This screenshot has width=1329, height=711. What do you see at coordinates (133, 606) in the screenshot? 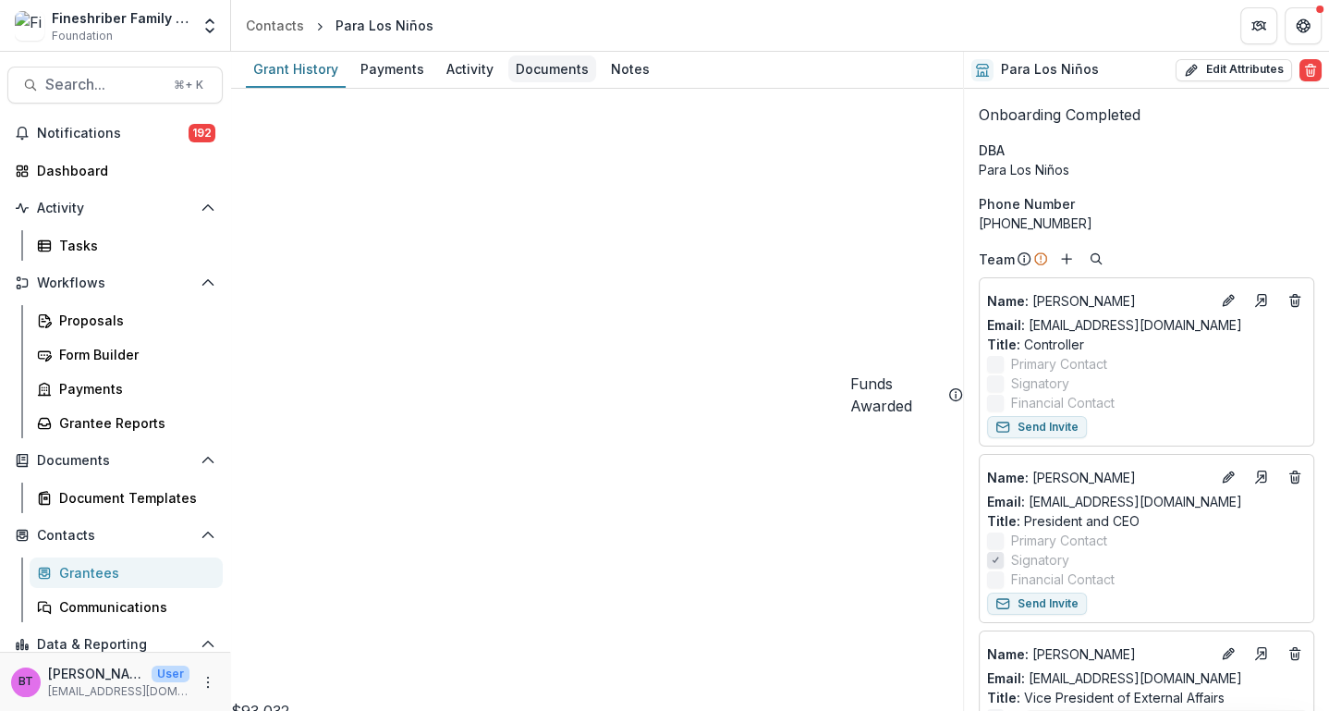
I see `div: Communications` at bounding box center [133, 606].